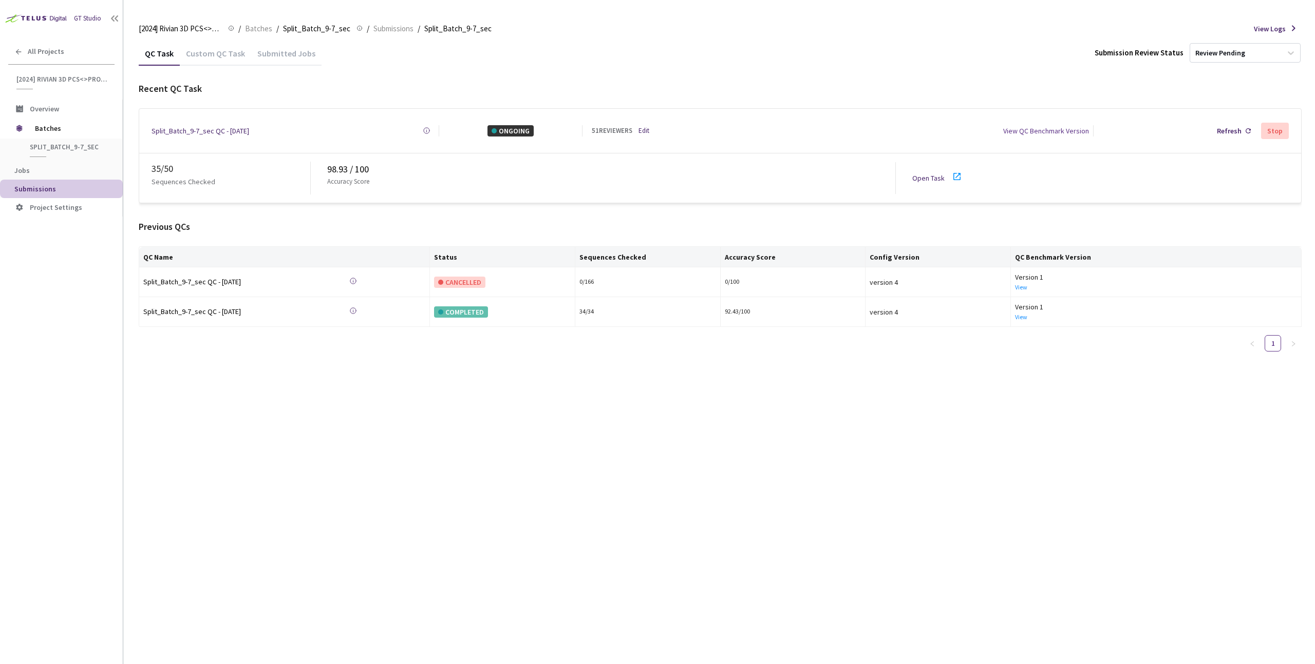  What do you see at coordinates (720, 89) in the screenshot?
I see `div: Recent QC Task` at bounding box center [720, 89].